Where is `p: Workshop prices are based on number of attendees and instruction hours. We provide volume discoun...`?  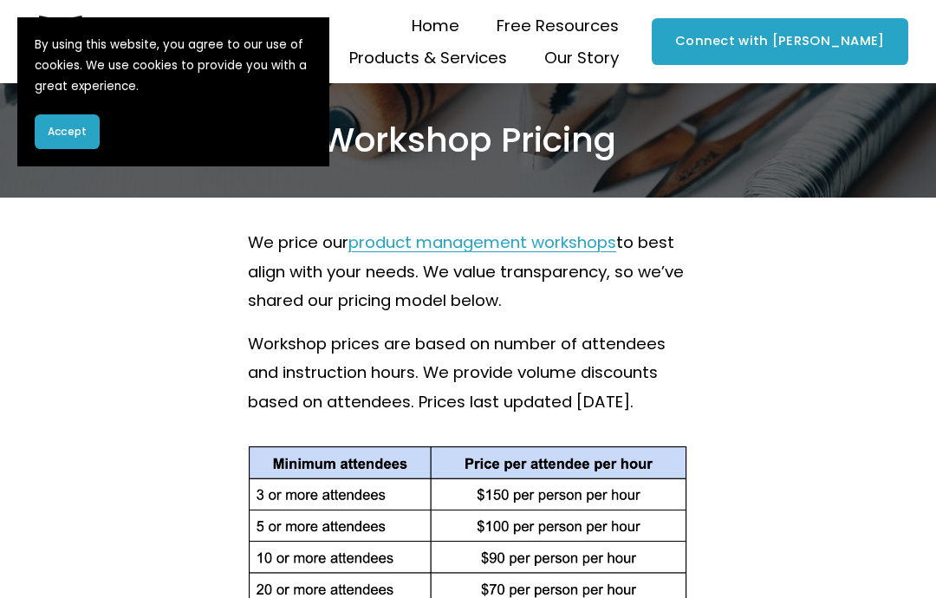 p: Workshop prices are based on number of attendees and instruction hours. We provide volume discoun... is located at coordinates (468, 373).